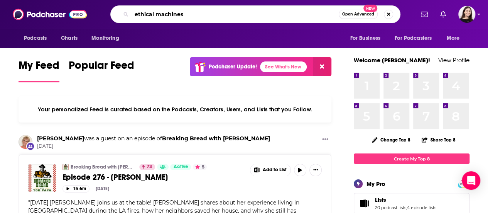 The image size is (488, 213). I want to click on img: Podchaser - Follow, Share and Rate Podcasts, so click(50, 14).